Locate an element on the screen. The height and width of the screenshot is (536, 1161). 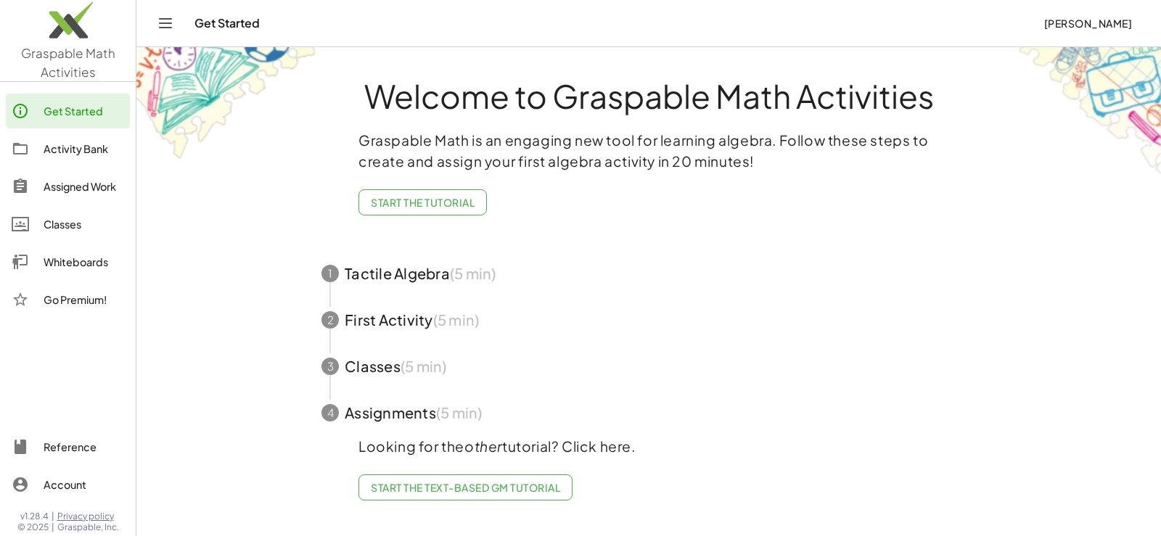
a: Reference is located at coordinates (67, 447).